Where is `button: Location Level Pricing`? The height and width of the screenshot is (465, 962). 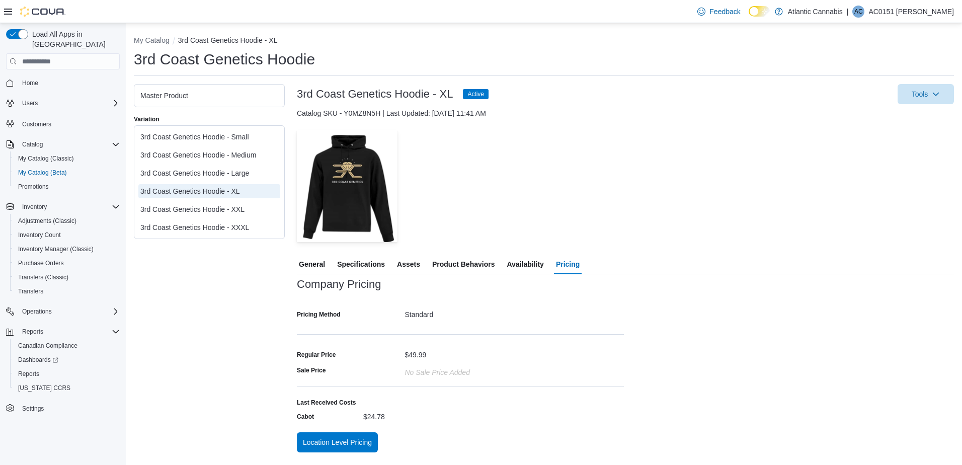 button: Location Level Pricing is located at coordinates (337, 442).